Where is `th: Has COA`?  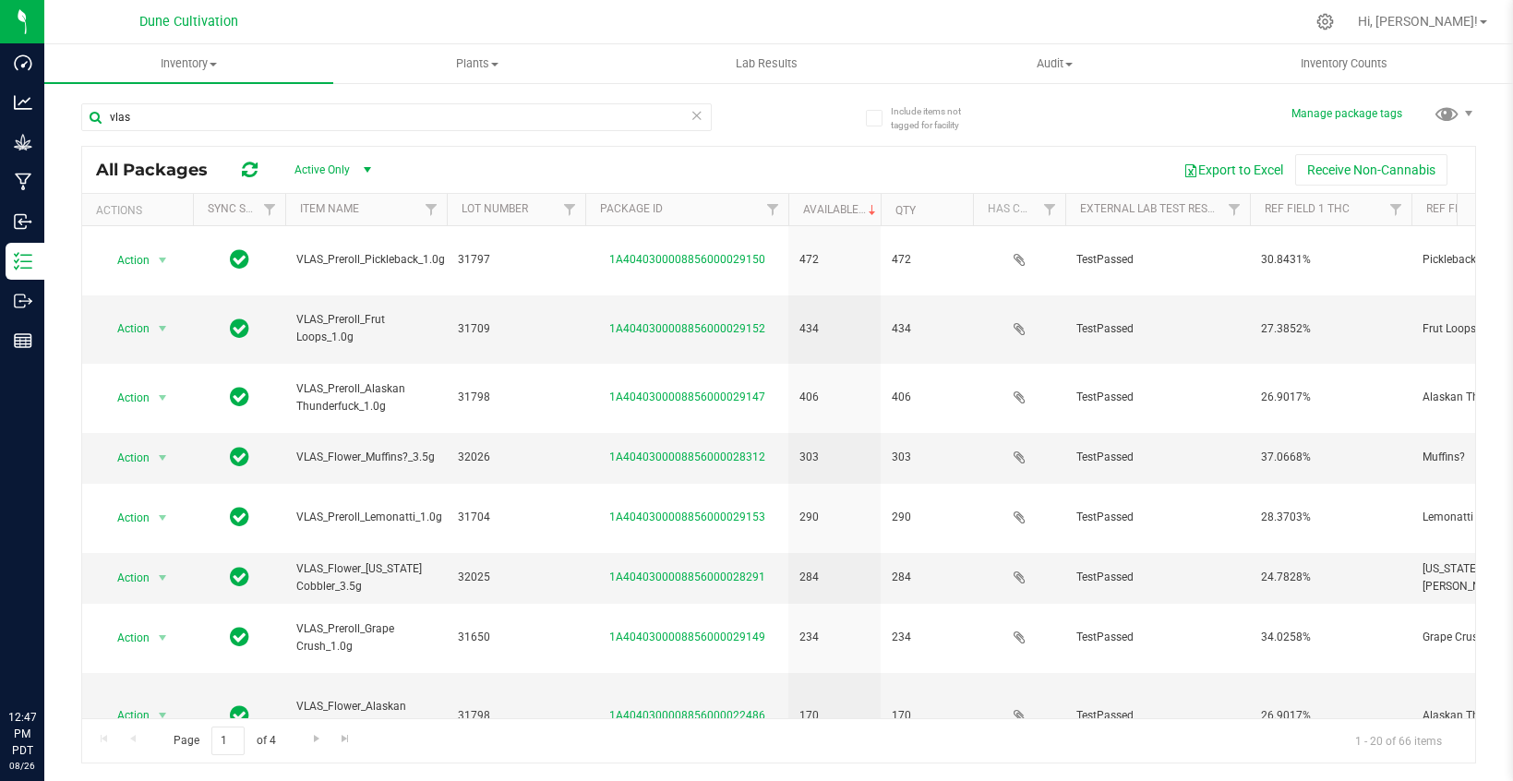
th: Has COA is located at coordinates (1019, 209).